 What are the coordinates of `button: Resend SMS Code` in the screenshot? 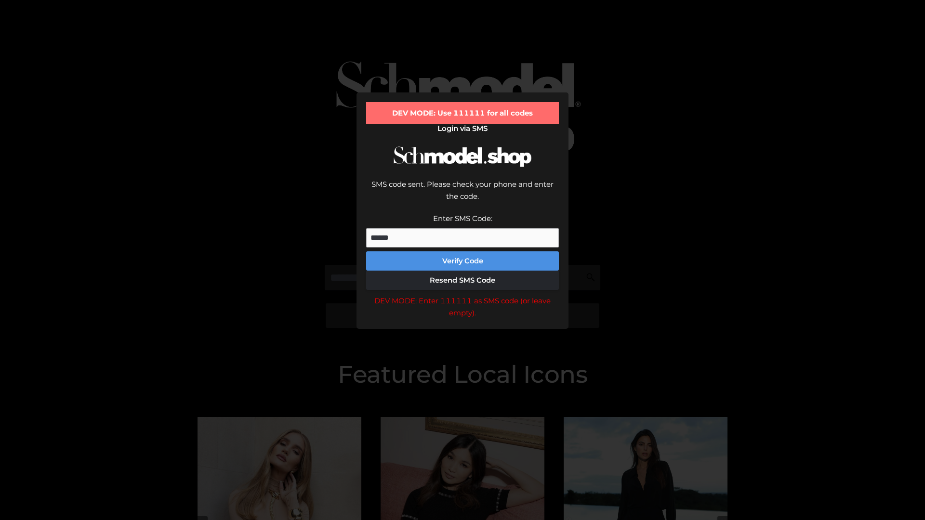 It's located at (462, 280).